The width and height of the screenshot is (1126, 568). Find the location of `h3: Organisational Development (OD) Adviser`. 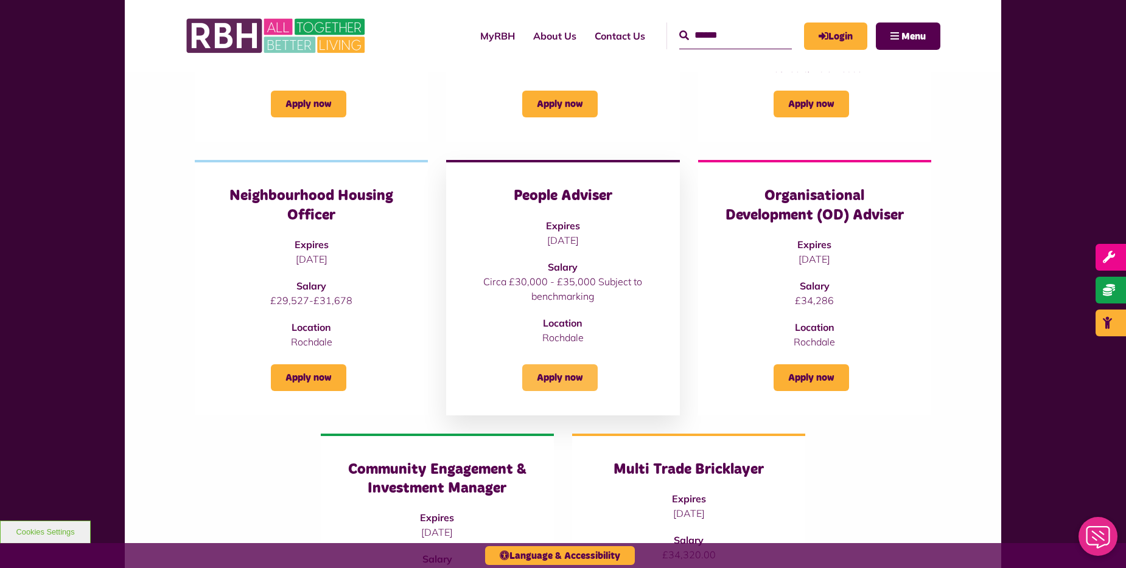

h3: Organisational Development (OD) Adviser is located at coordinates (814, 206).